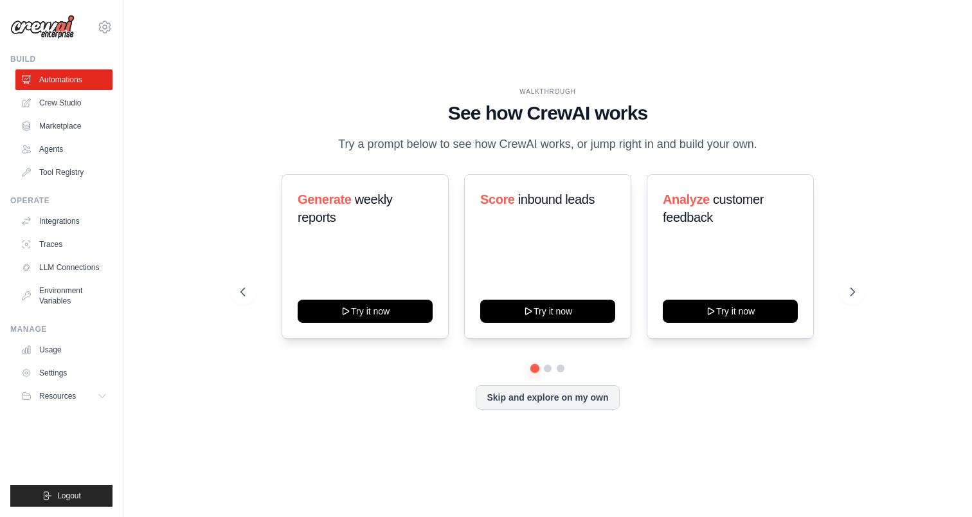 The height and width of the screenshot is (517, 972). What do you see at coordinates (61, 496) in the screenshot?
I see `button: Logout` at bounding box center [61, 496].